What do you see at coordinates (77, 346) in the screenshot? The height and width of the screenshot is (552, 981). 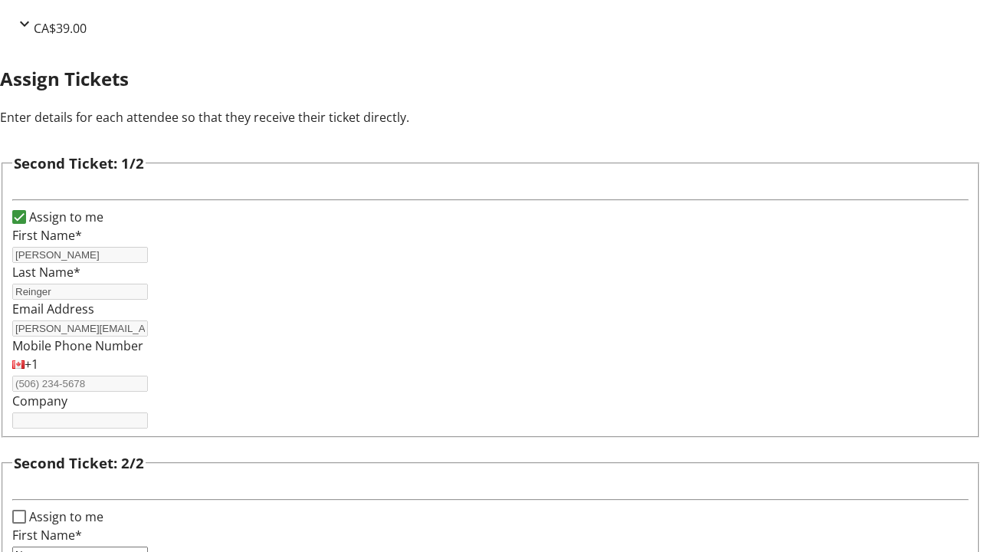 I see `label: Mobile Phone Number` at bounding box center [77, 346].